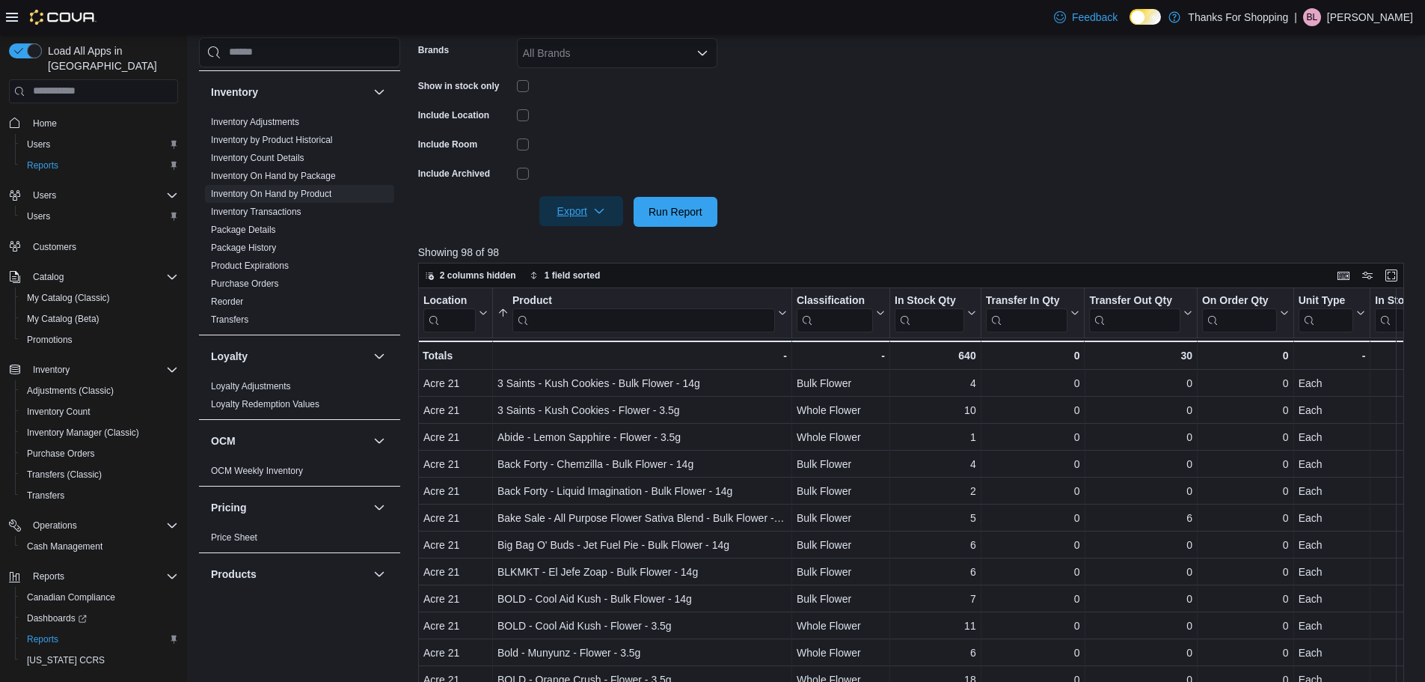 This screenshot has width=1425, height=682. What do you see at coordinates (643, 300) in the screenshot?
I see `div: Product` at bounding box center [643, 300].